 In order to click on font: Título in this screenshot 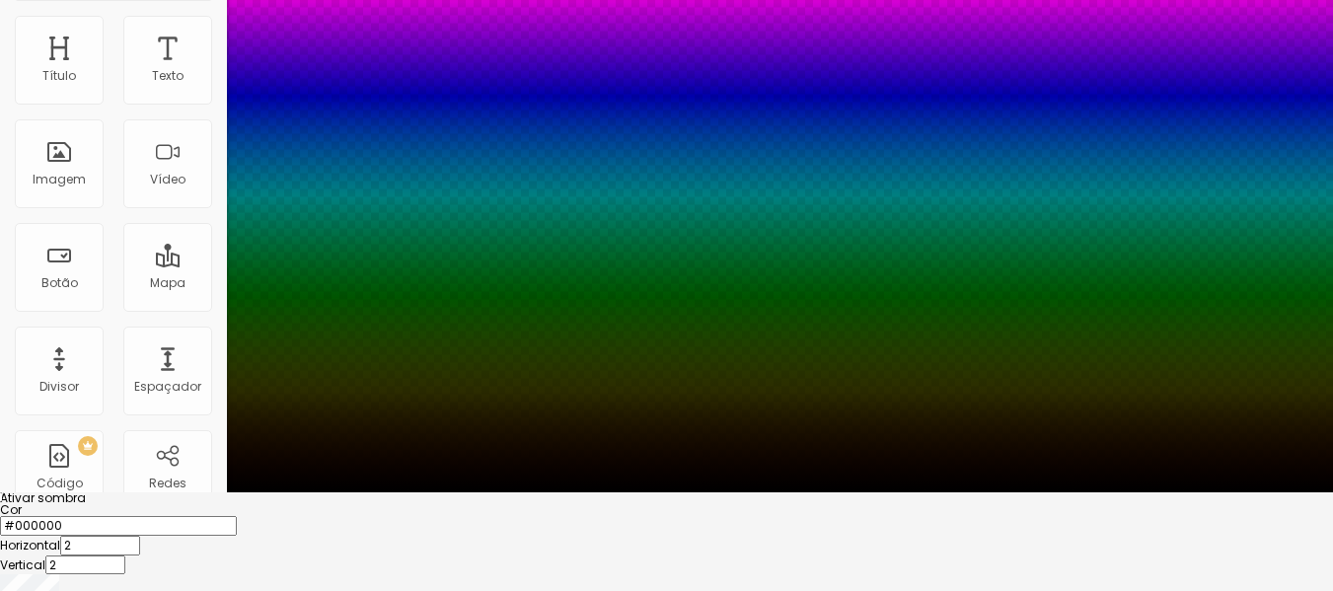, I will do `click(59, 75)`.